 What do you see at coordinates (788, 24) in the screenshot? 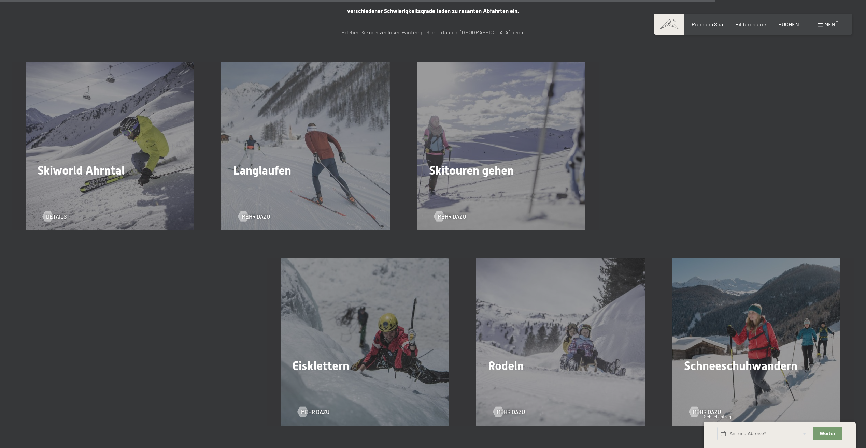
I see `span: BUCHEN` at bounding box center [788, 24].